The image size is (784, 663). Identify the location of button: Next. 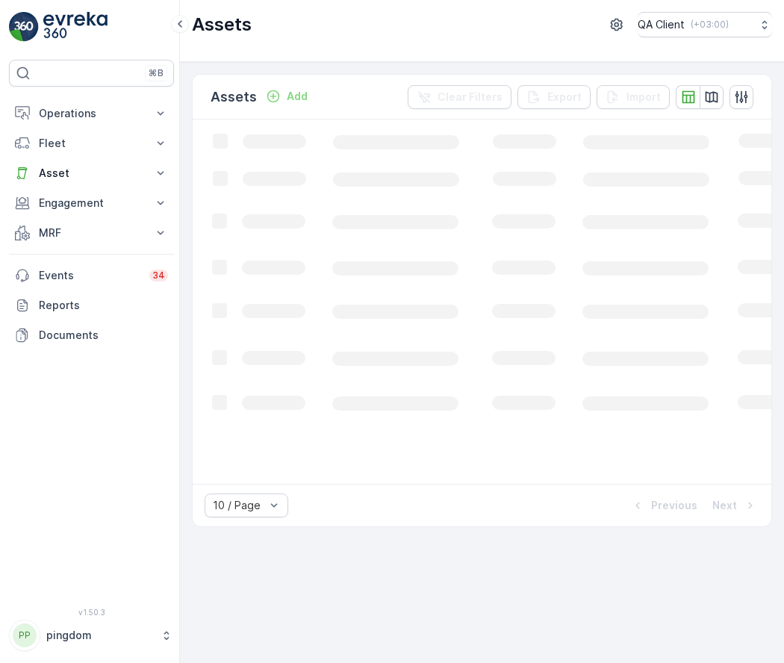
(735, 506).